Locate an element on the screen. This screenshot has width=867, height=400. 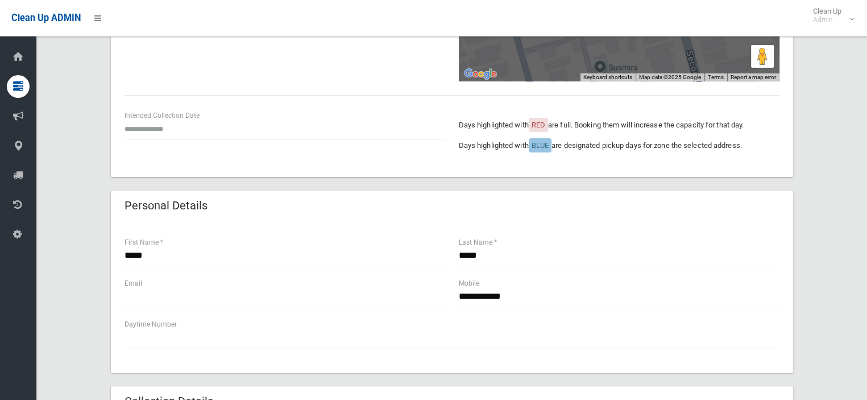
a: Terms (opens in new tab) is located at coordinates (716, 77).